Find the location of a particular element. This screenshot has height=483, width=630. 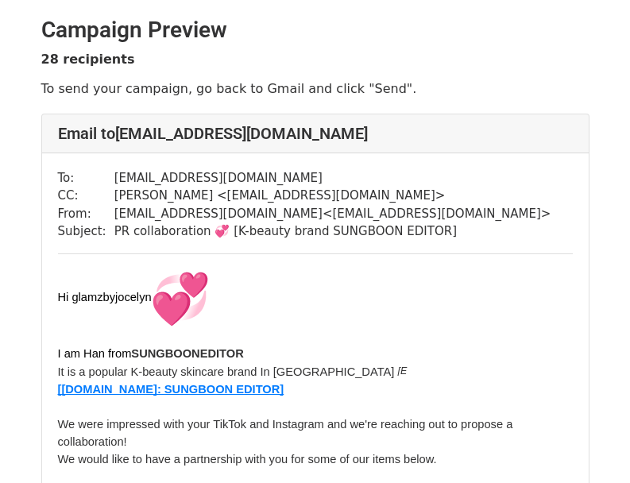

td: From: is located at coordinates (86, 214).